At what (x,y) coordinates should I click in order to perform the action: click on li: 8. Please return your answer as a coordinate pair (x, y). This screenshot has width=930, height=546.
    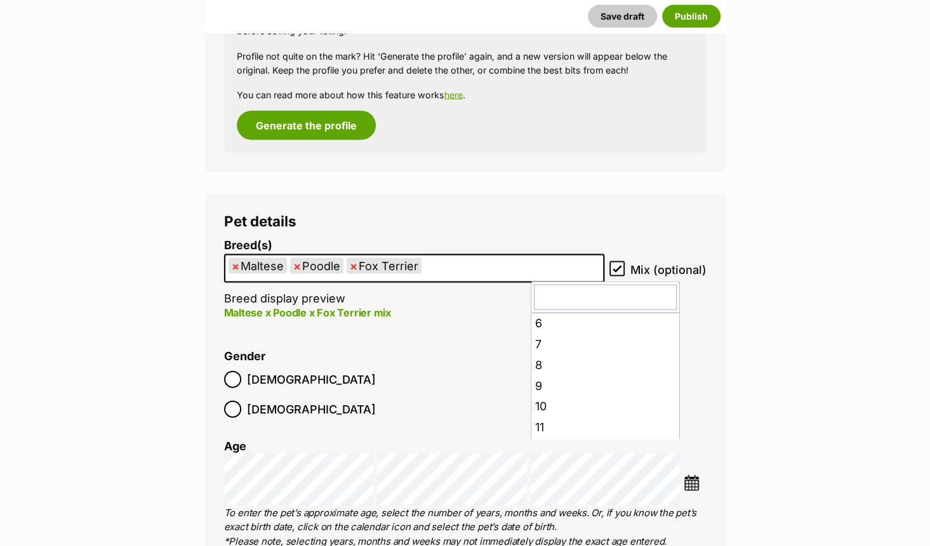
    Looking at the image, I should click on (605, 365).